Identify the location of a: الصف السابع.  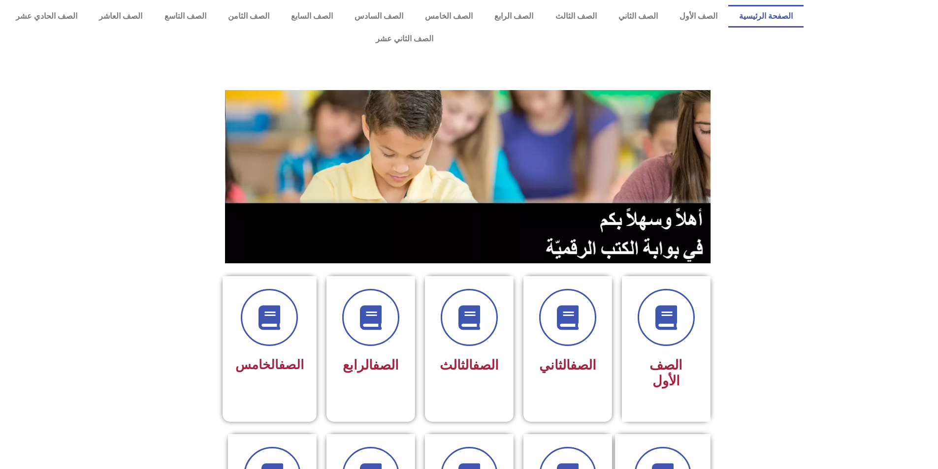
(312, 16).